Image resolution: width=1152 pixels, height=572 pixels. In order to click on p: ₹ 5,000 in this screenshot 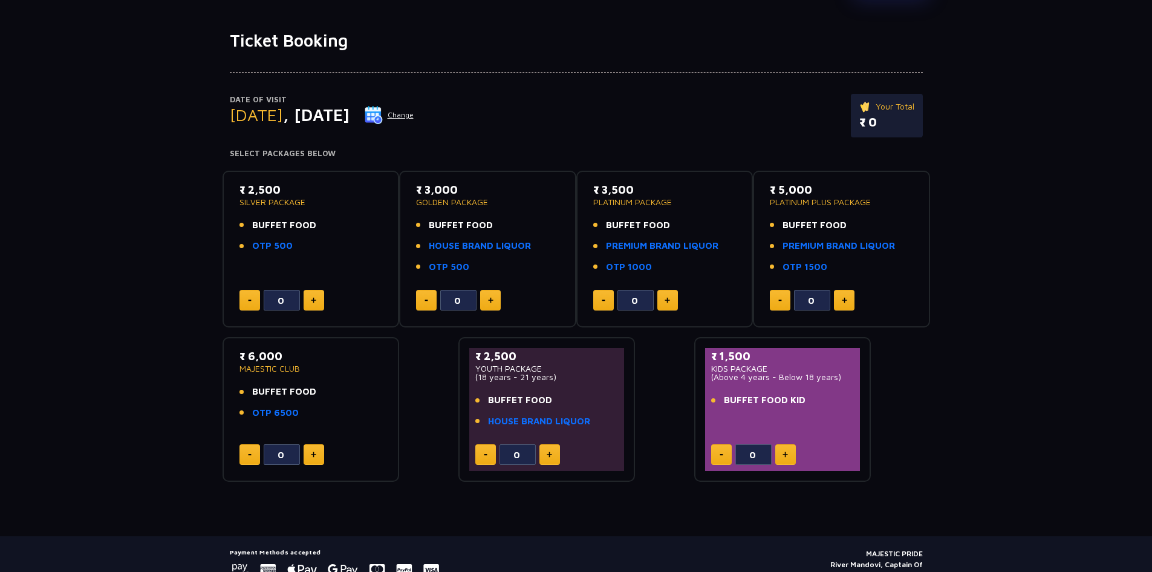, I will do `click(841, 189)`.